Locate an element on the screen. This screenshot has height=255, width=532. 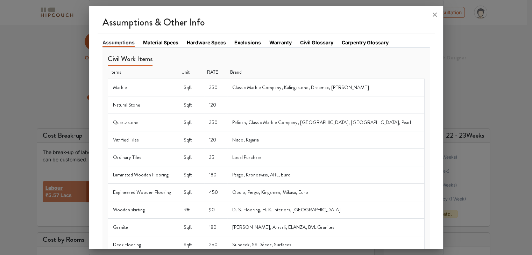
th: Unit is located at coordinates (191, 72).